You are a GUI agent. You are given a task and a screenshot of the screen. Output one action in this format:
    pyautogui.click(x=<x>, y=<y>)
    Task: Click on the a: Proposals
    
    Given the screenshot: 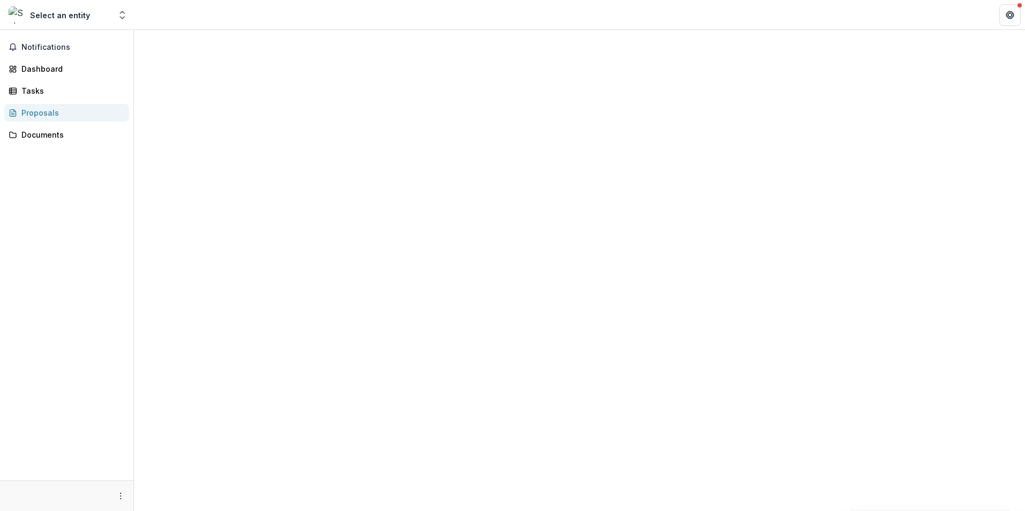 What is the action you would take?
    pyautogui.click(x=66, y=113)
    